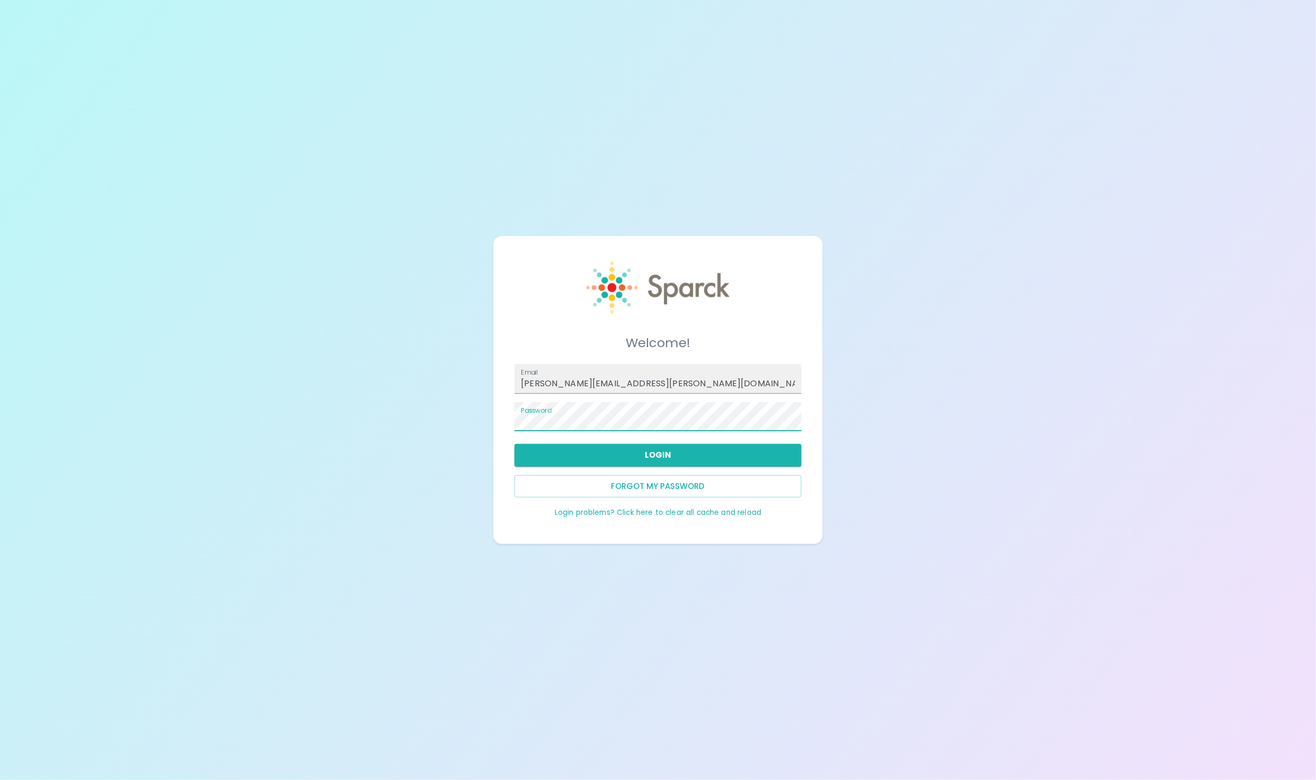  What do you see at coordinates (658, 487) in the screenshot?
I see `button: Forgot my password` at bounding box center [658, 487].